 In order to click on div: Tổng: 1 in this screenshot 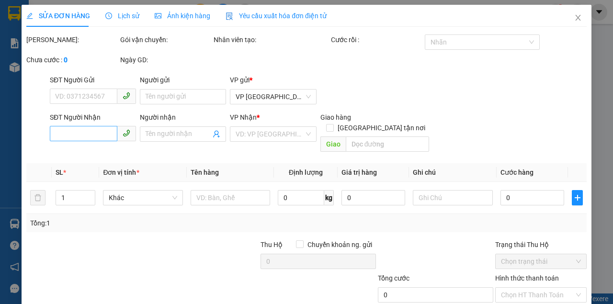, I will do `click(134, 223)`.